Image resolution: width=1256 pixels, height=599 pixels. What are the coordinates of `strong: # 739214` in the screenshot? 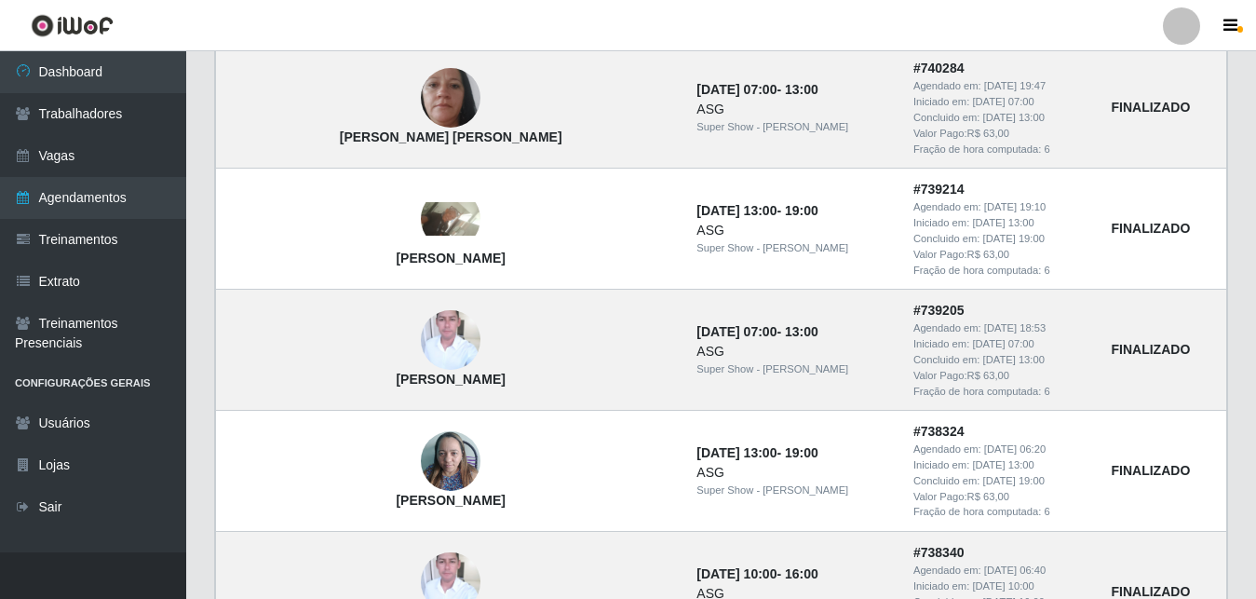 It's located at (939, 189).